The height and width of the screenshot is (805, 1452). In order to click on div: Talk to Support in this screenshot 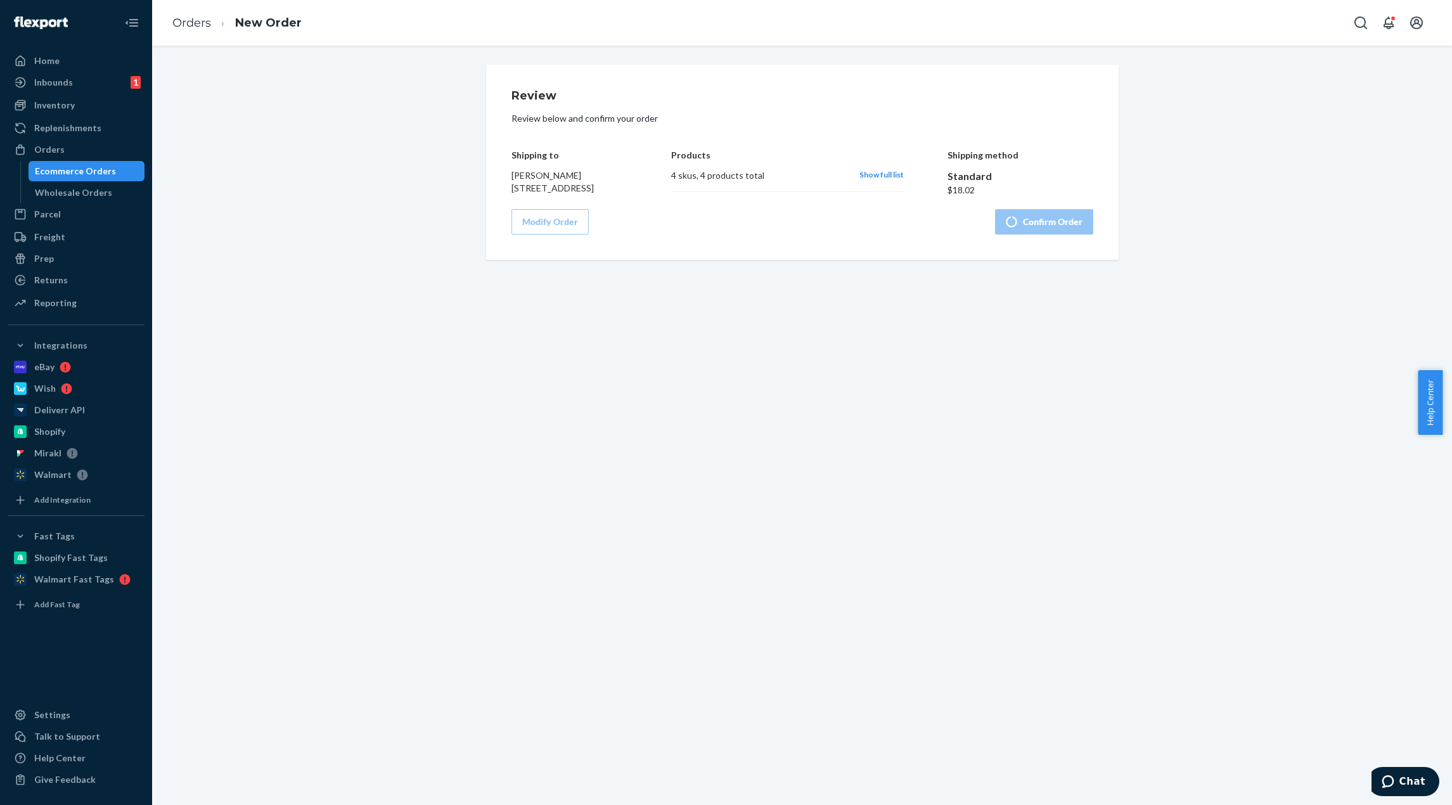, I will do `click(67, 737)`.